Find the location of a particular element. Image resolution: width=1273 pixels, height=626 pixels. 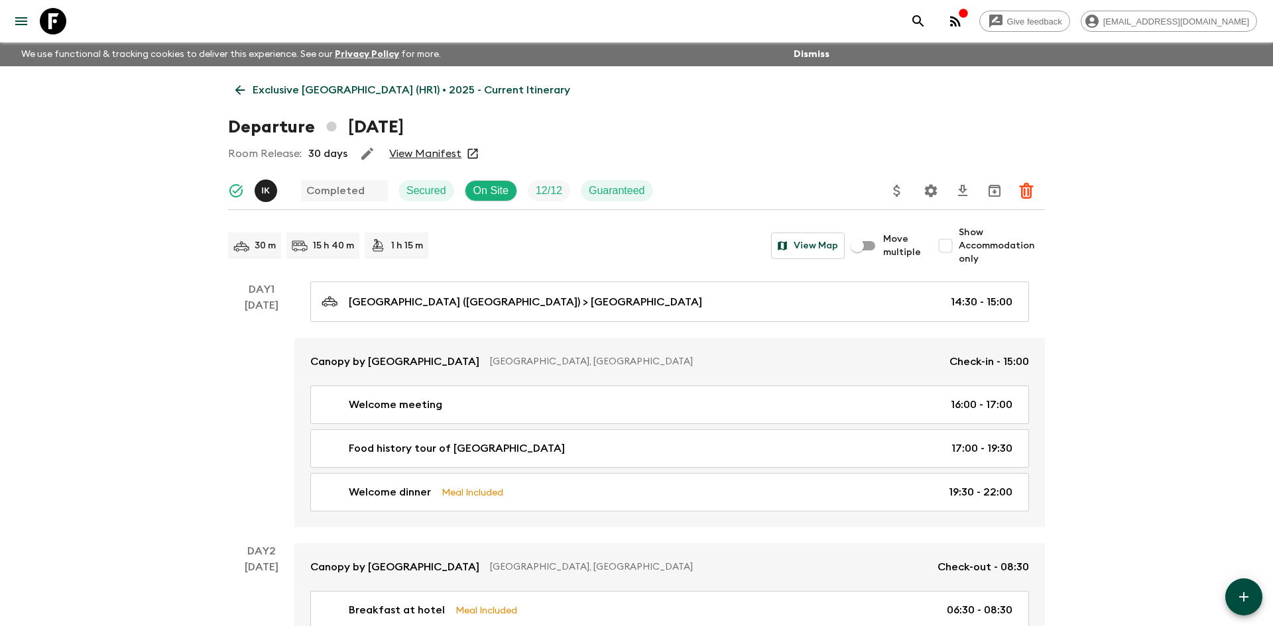

button: Delete is located at coordinates (1026, 191).